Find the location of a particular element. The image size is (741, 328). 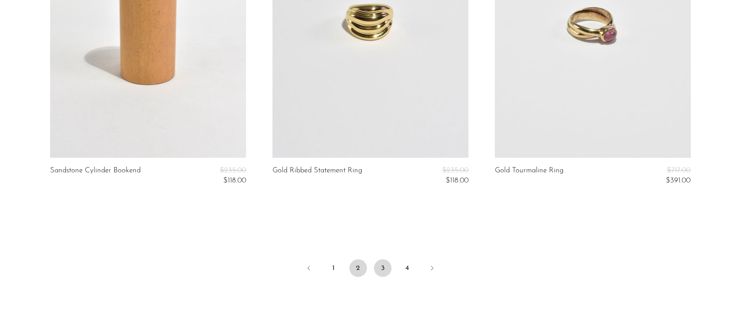

span: 2 is located at coordinates (358, 268).